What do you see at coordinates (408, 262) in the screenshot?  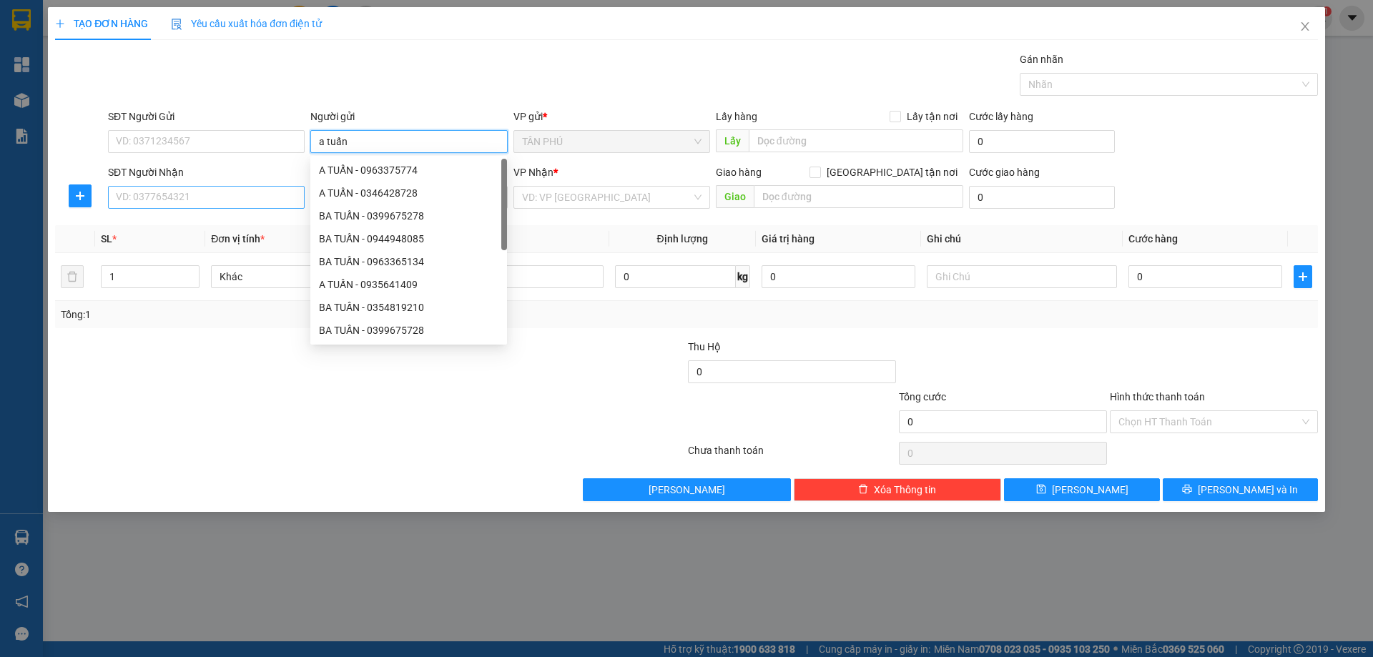 I see `div: BA TUẤN - 0963365134` at bounding box center [408, 262].